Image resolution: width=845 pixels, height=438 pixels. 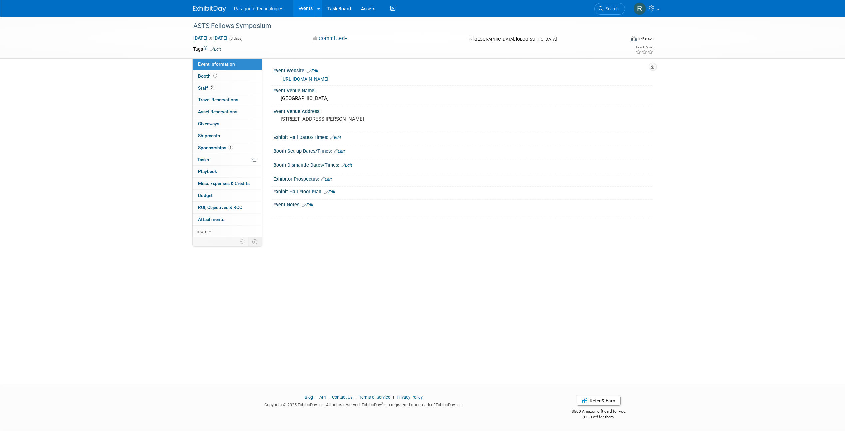 I want to click on div: Event Website:, so click(x=463, y=70).